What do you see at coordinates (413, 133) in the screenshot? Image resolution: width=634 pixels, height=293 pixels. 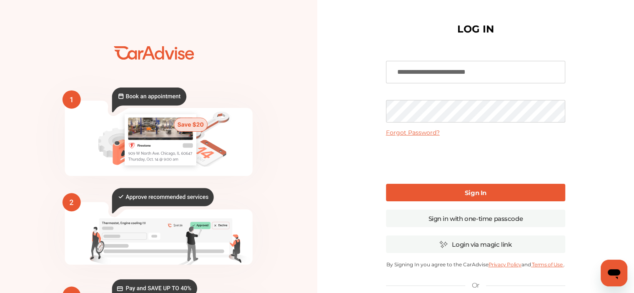 I see `a: Forgot Password?` at bounding box center [413, 133].